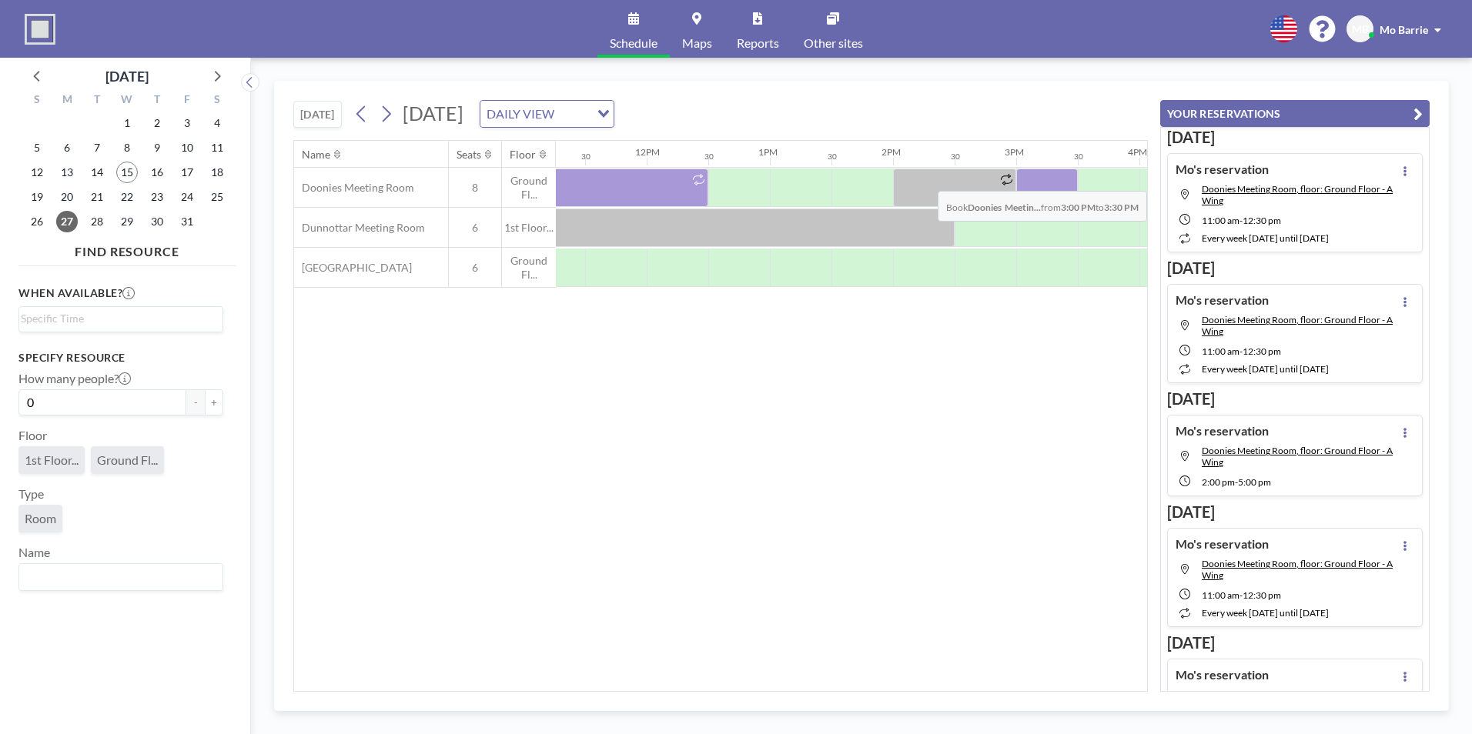 The height and width of the screenshot is (734, 1472). Describe the element at coordinates (1042, 206) in the screenshot. I see `span: Book from to` at that location.